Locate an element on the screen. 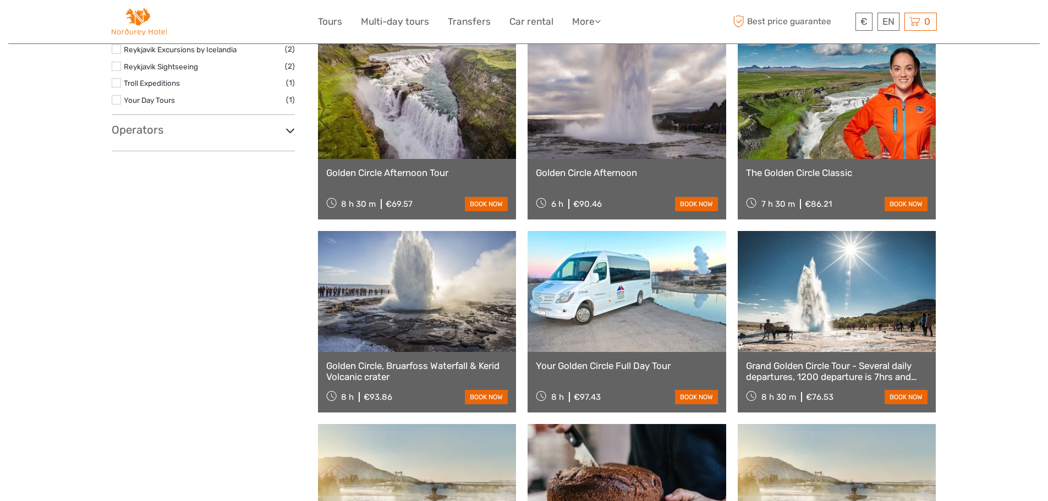 The width and height of the screenshot is (1048, 501). a: Transfers is located at coordinates (469, 21).